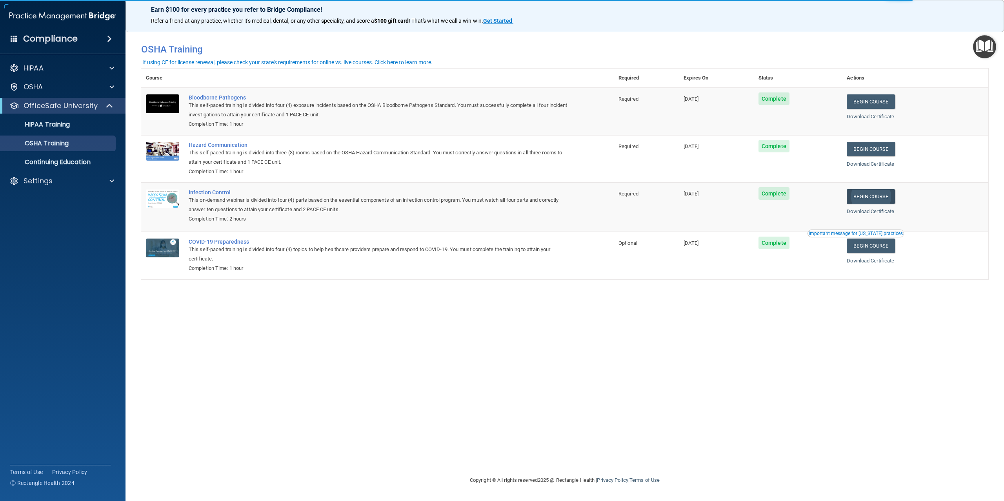 This screenshot has height=501, width=1004. What do you see at coordinates (716, 78) in the screenshot?
I see `th: Expires On` at bounding box center [716, 78].